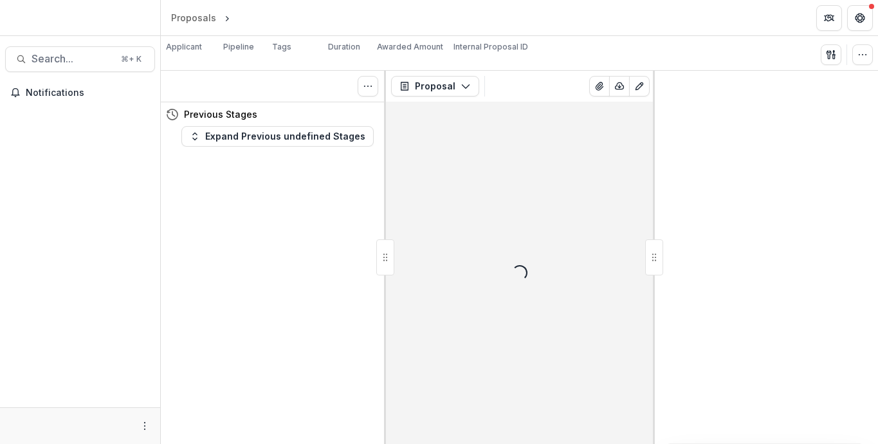 The image size is (878, 444). I want to click on p: Pipeline, so click(239, 47).